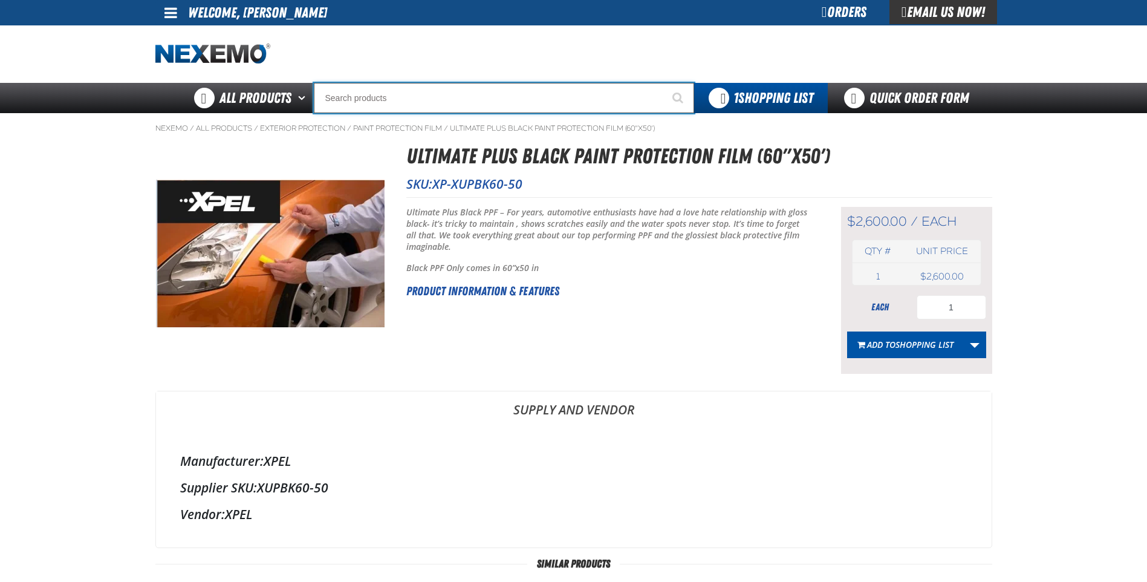 The width and height of the screenshot is (1147, 582). Describe the element at coordinates (302, 128) in the screenshot. I see `a: Exterior Protection` at that location.